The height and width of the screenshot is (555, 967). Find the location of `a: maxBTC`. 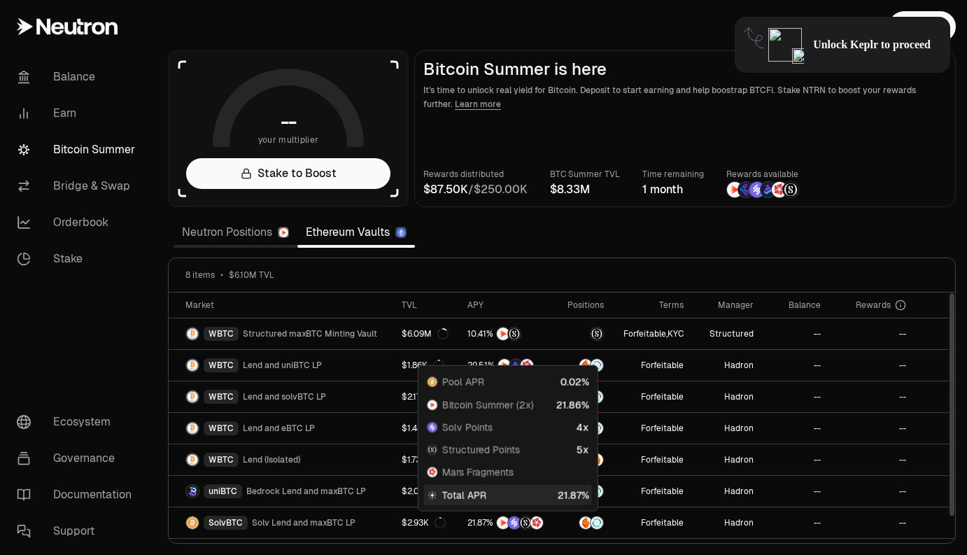

a: maxBTC is located at coordinates (584, 334).